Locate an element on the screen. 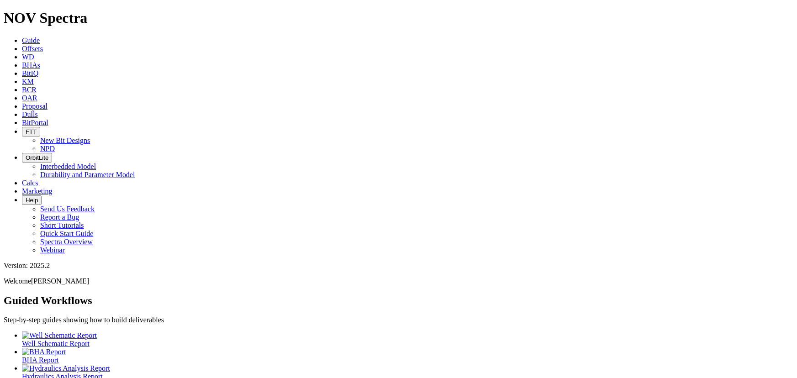 This screenshot has width=797, height=378. img: BHA Report is located at coordinates (44, 352).